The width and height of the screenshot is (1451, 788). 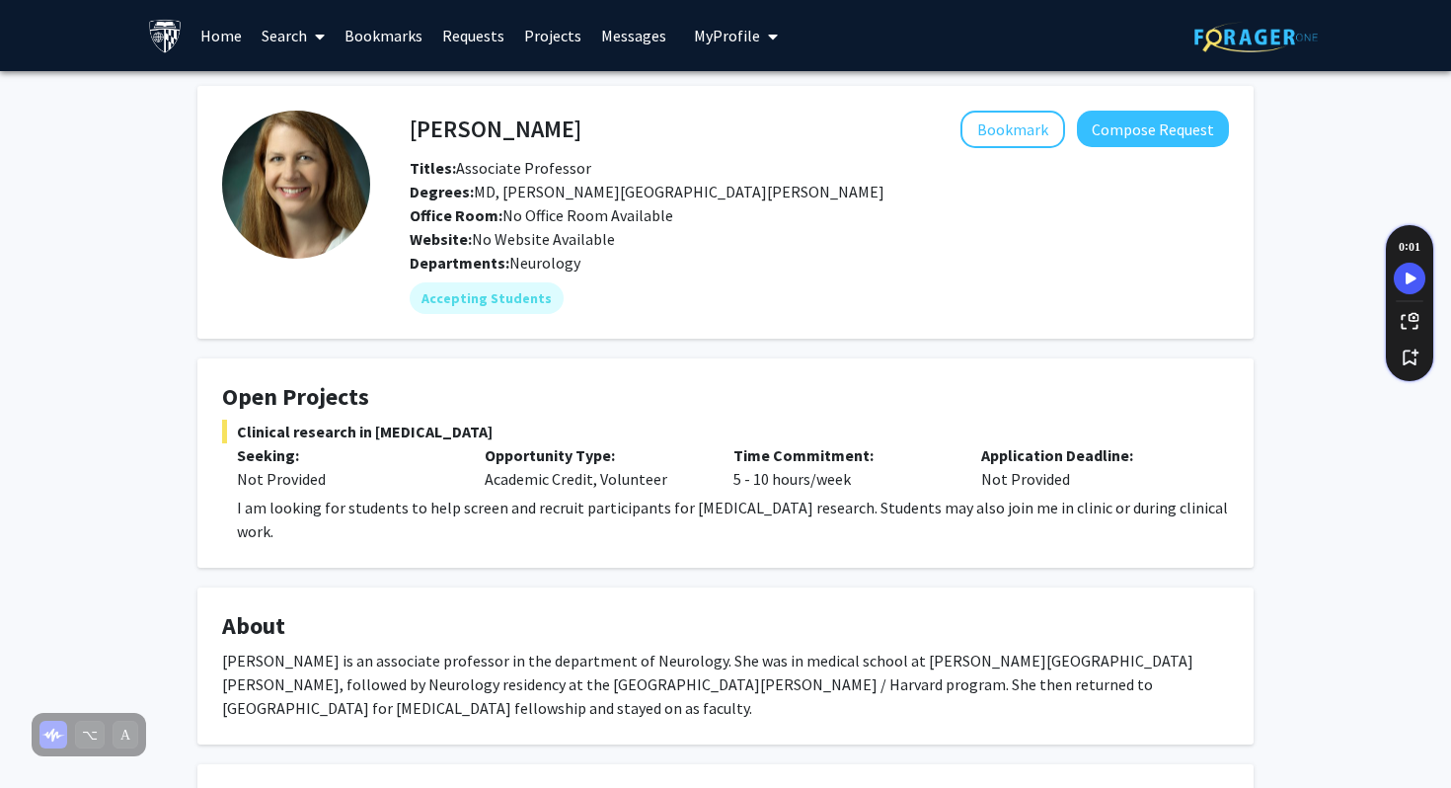 What do you see at coordinates (440, 239) in the screenshot?
I see `b: Website:` at bounding box center [440, 239].